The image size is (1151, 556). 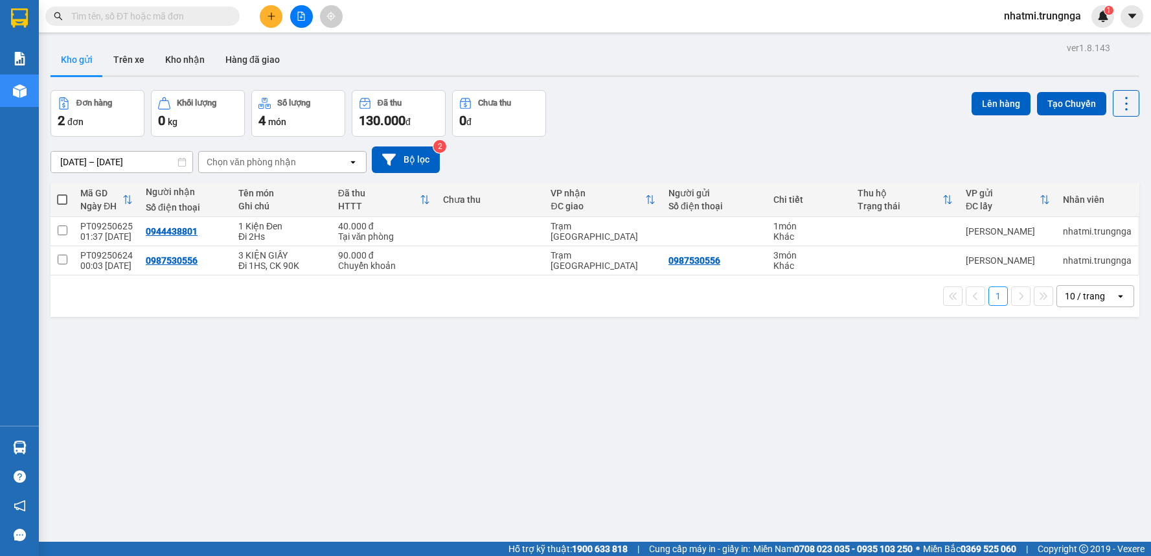 I want to click on div: Số lượng, so click(x=293, y=103).